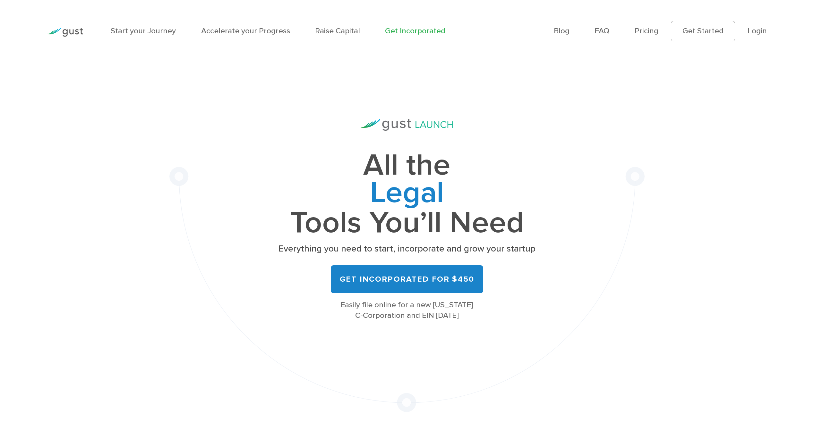 The width and height of the screenshot is (814, 421). I want to click on h1: All the Tools You’ll Need, so click(407, 194).